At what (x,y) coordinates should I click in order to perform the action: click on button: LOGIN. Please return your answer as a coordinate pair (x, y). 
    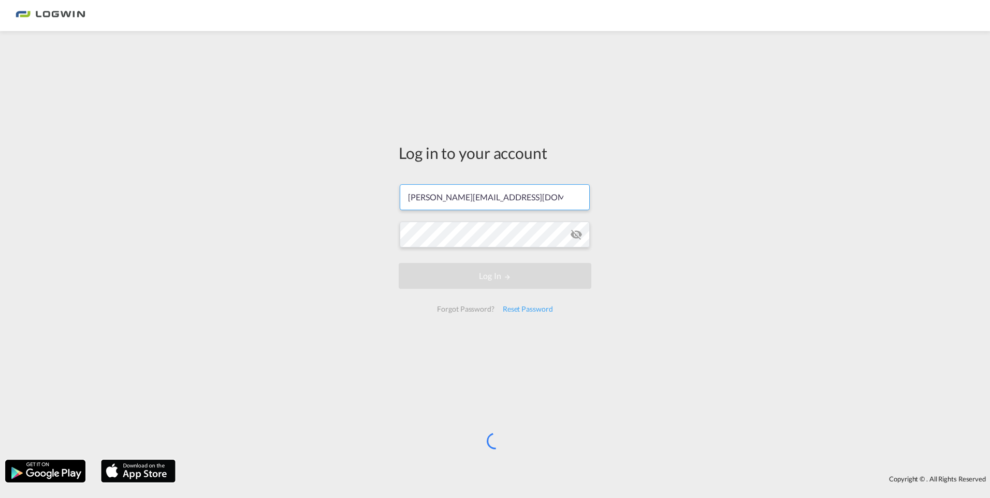
    Looking at the image, I should click on (495, 276).